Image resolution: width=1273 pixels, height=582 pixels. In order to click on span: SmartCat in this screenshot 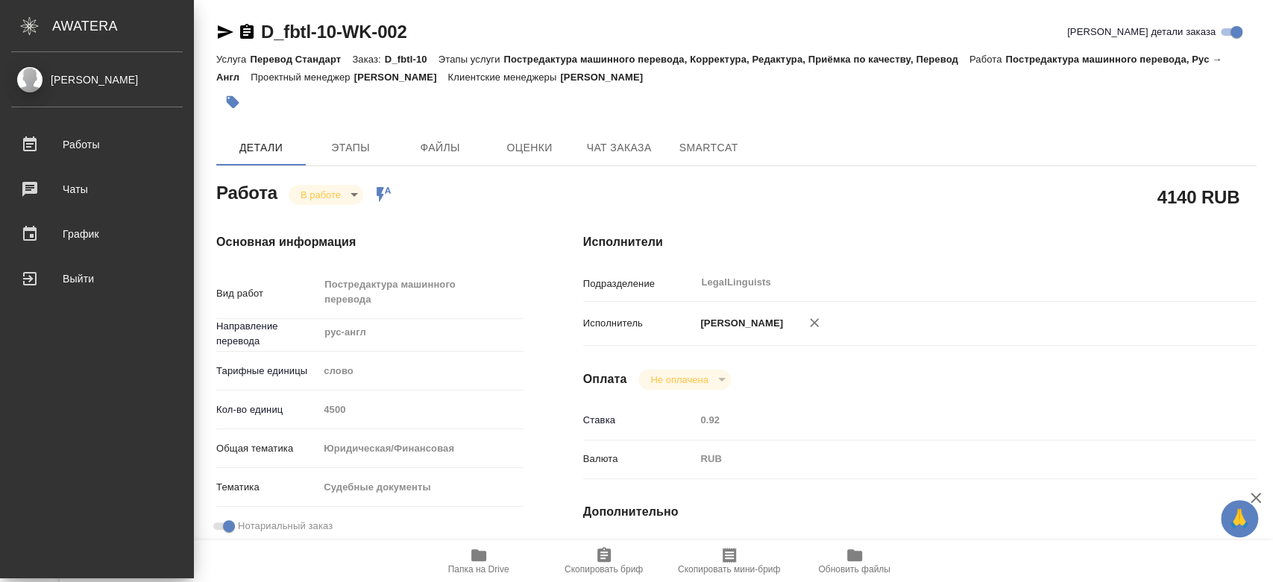, I will do `click(708, 148)`.